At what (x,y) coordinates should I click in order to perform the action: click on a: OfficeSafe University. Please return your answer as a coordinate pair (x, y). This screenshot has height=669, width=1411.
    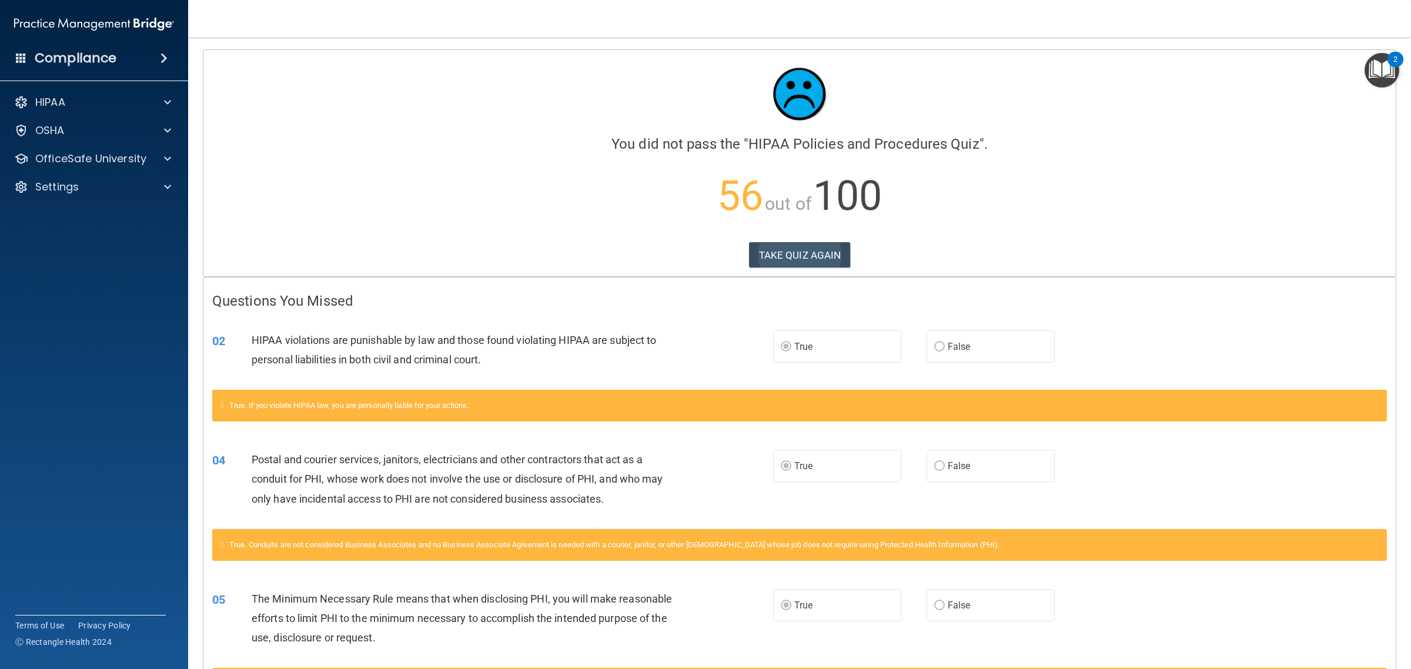
    Looking at the image, I should click on (92, 159).